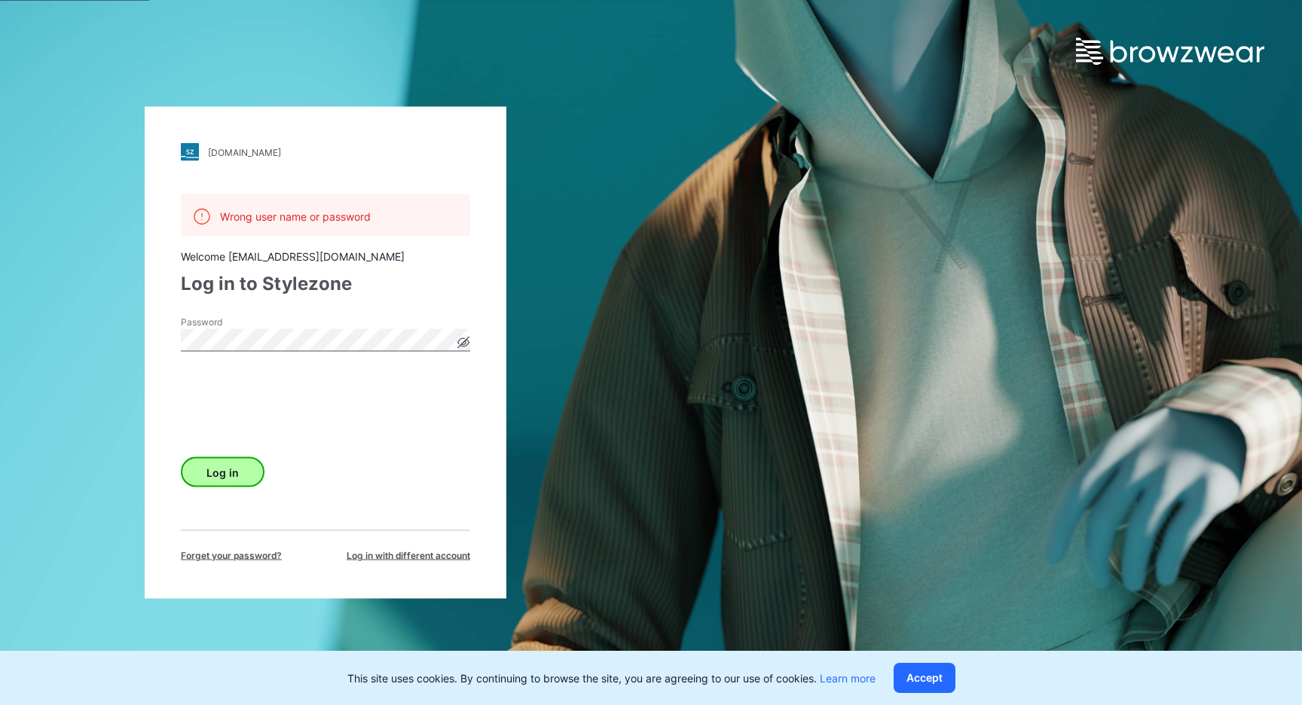  Describe the element at coordinates (924, 678) in the screenshot. I see `button: Accept` at that location.